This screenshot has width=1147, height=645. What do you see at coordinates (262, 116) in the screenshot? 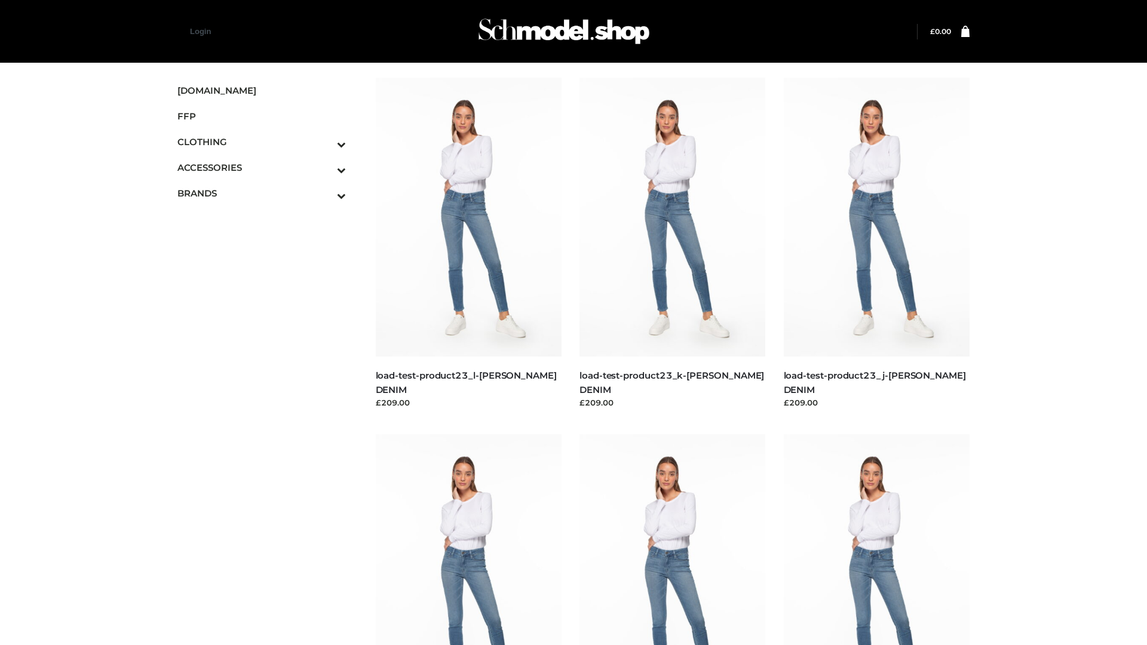
I see `a: FFP` at bounding box center [262, 116].